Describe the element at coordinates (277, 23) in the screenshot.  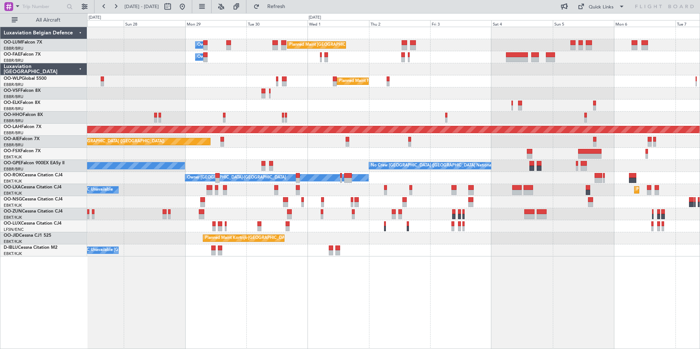
I see `div: Tue 30` at that location.